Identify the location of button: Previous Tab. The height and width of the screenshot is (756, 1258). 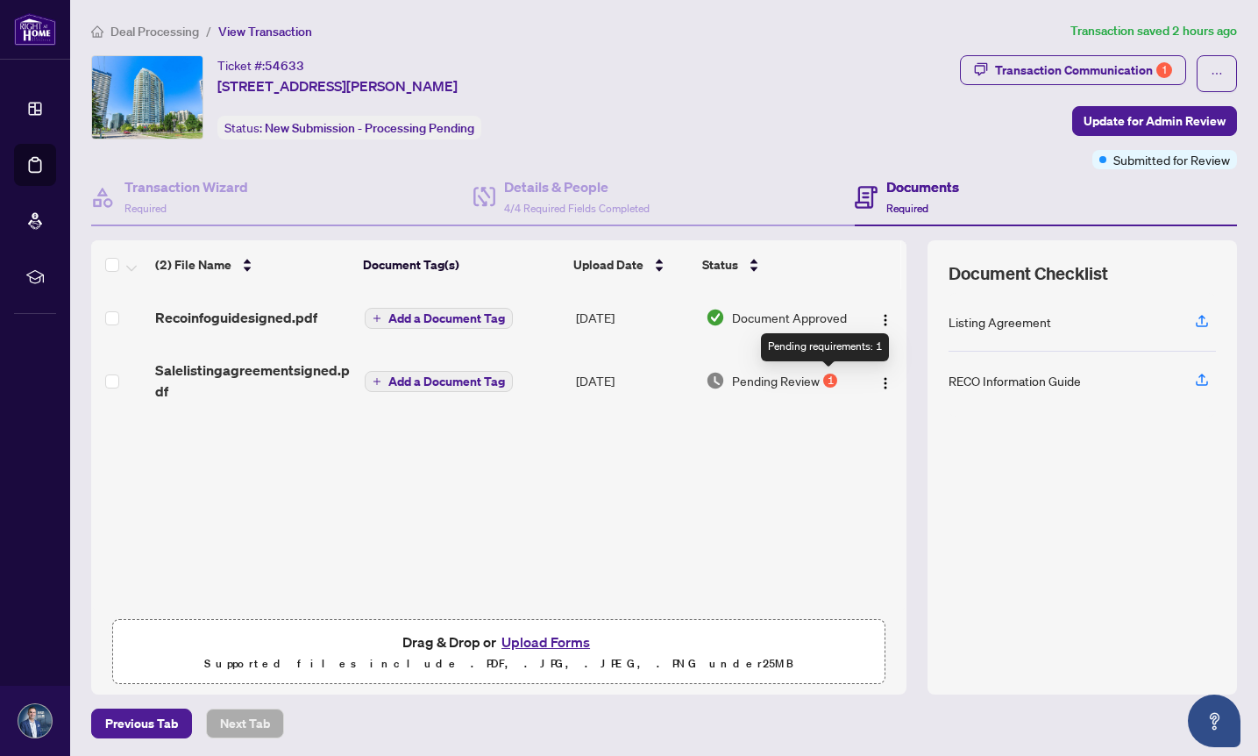
(141, 723).